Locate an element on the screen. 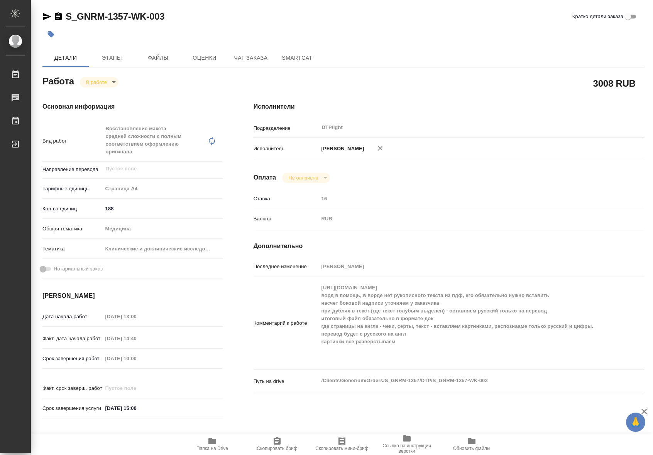 Image resolution: width=653 pixels, height=455 pixels. p: Тарифные единицы is located at coordinates (73, 189).